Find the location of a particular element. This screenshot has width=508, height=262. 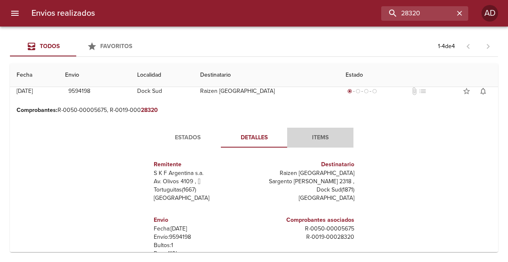

div: Tabs Envios is located at coordinates (76, 46).